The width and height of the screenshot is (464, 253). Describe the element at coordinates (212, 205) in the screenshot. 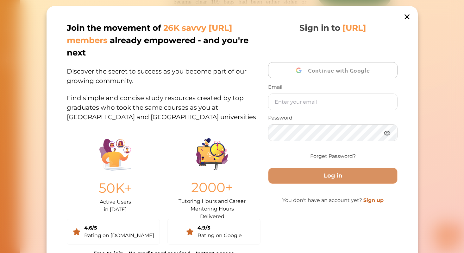

I see `p: Tutoring Hours and Career Mentoring Hours Delivered` at that location.